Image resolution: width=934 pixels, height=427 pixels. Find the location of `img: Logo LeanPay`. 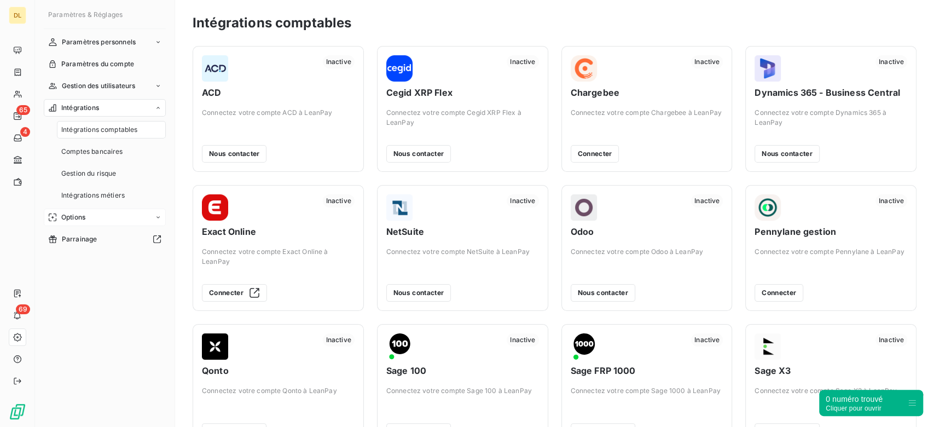

img: Logo LeanPay is located at coordinates (18, 411).